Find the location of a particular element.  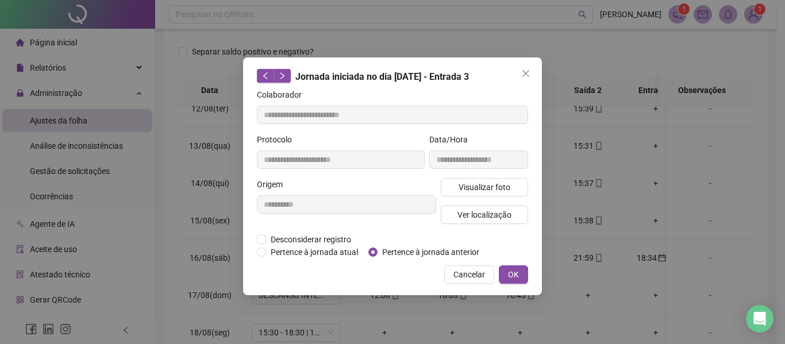

span: Pertence à jornada atual is located at coordinates (315, 252).